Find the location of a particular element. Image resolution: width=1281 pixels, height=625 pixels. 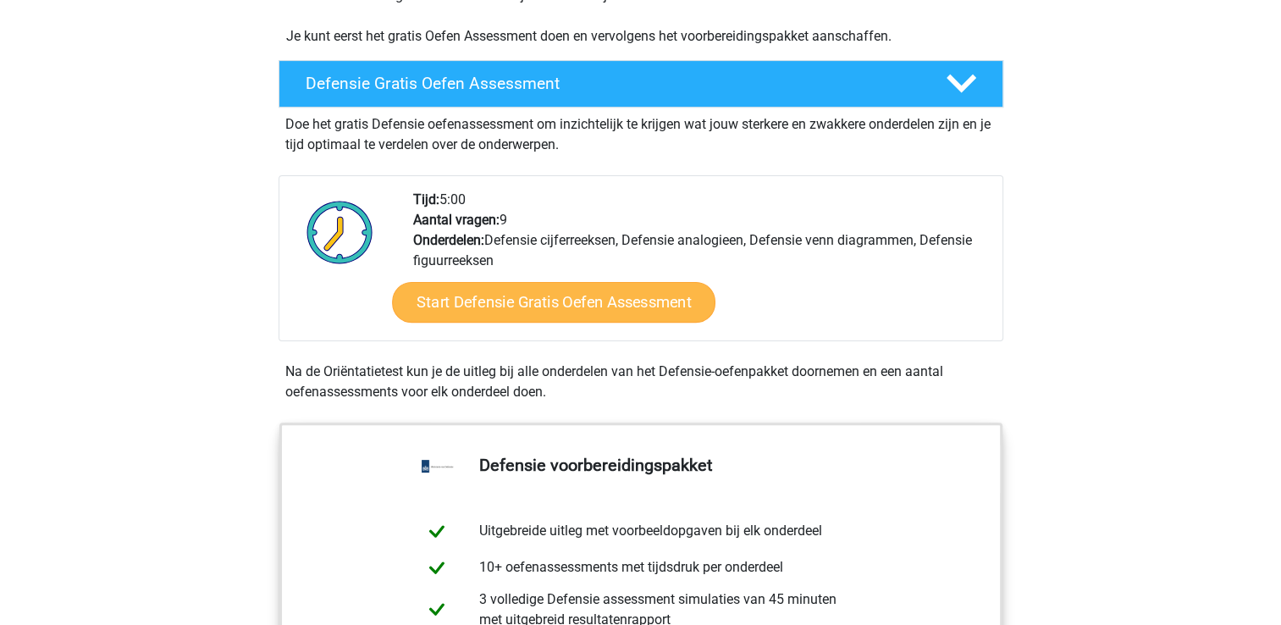

div: Doe het gratis Defensie oefenassessment om inzichtelijk te krijgen wat jouw sterkere en zwakkere ... is located at coordinates (641, 131).